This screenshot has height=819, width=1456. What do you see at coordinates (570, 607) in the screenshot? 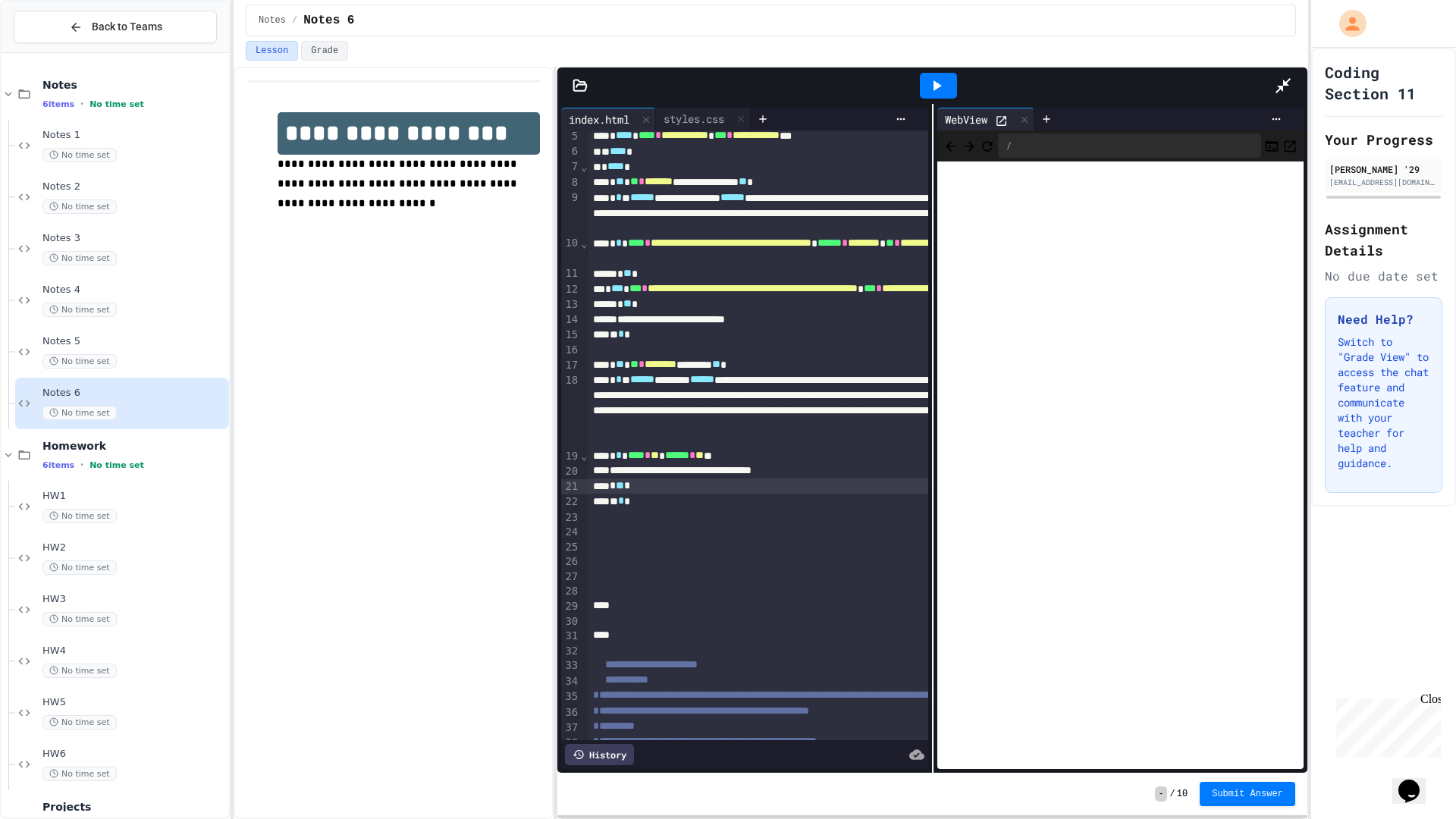
I see `div: 29` at bounding box center [570, 607].